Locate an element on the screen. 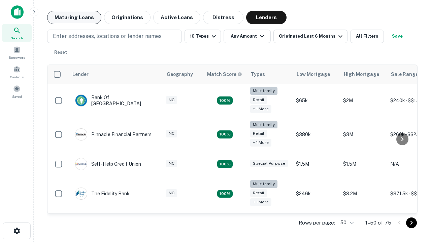 The image size is (431, 242). button: Originations is located at coordinates (127, 17).